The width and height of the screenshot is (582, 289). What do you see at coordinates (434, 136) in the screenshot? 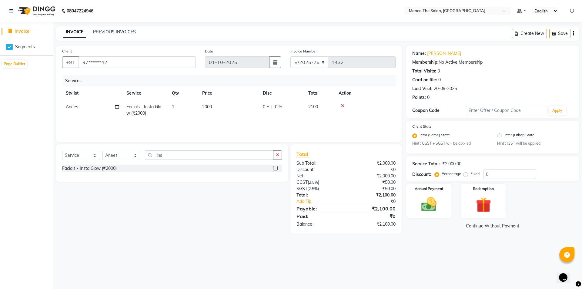
I see `label: Intra (Same) State` at bounding box center [434, 136].